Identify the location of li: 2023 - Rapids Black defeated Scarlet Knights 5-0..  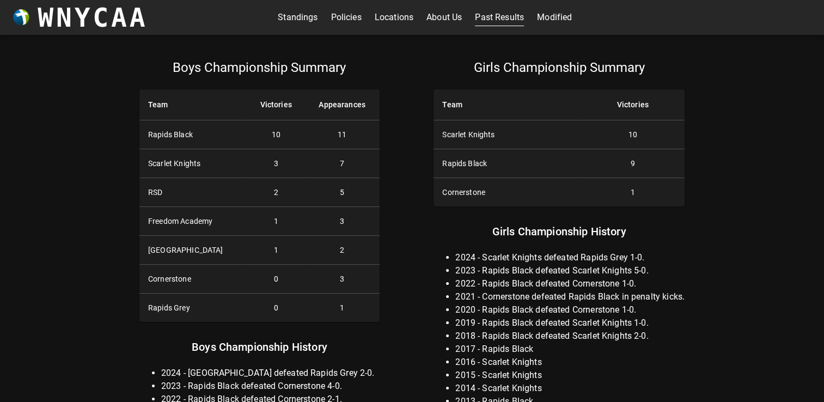
(570, 271).